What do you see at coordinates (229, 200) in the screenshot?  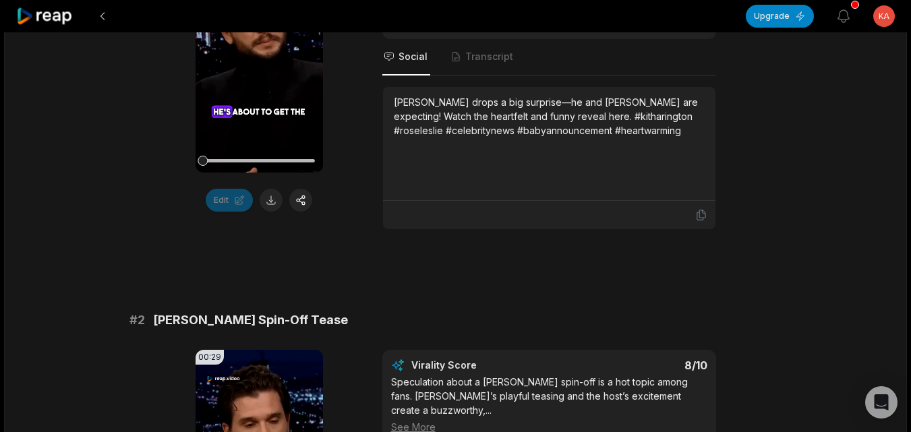 I see `button: Edit` at bounding box center [229, 200].